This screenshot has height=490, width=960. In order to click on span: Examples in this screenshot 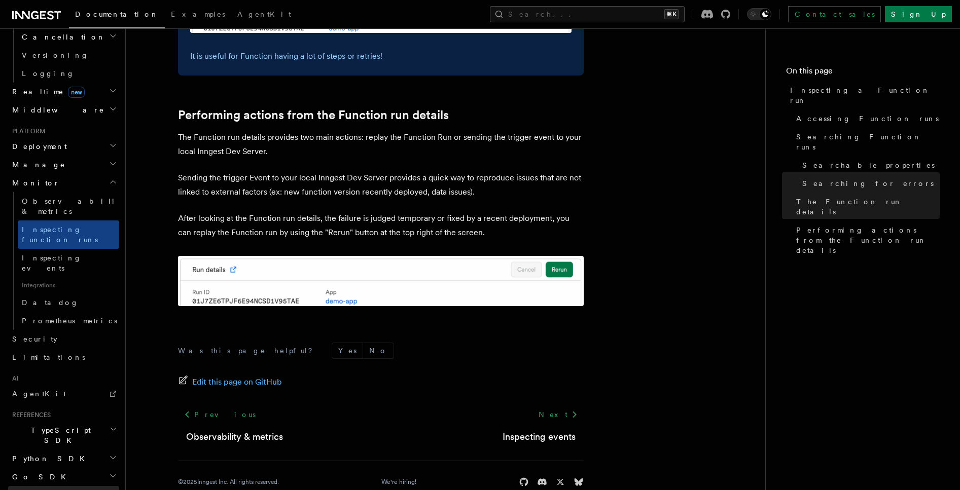, I will do `click(198, 14)`.